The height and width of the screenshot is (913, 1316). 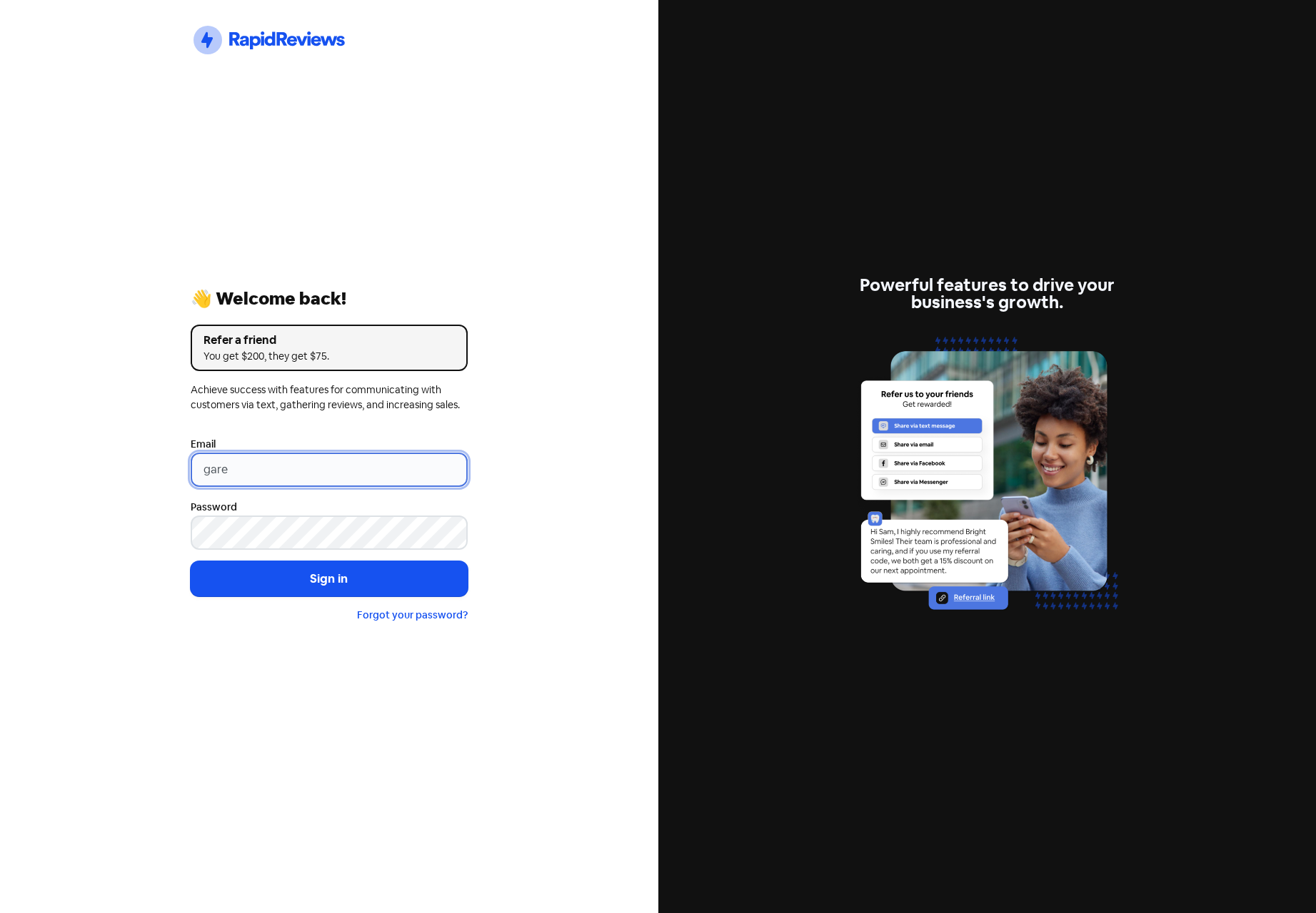 I want to click on a: Forgot your password?, so click(x=412, y=615).